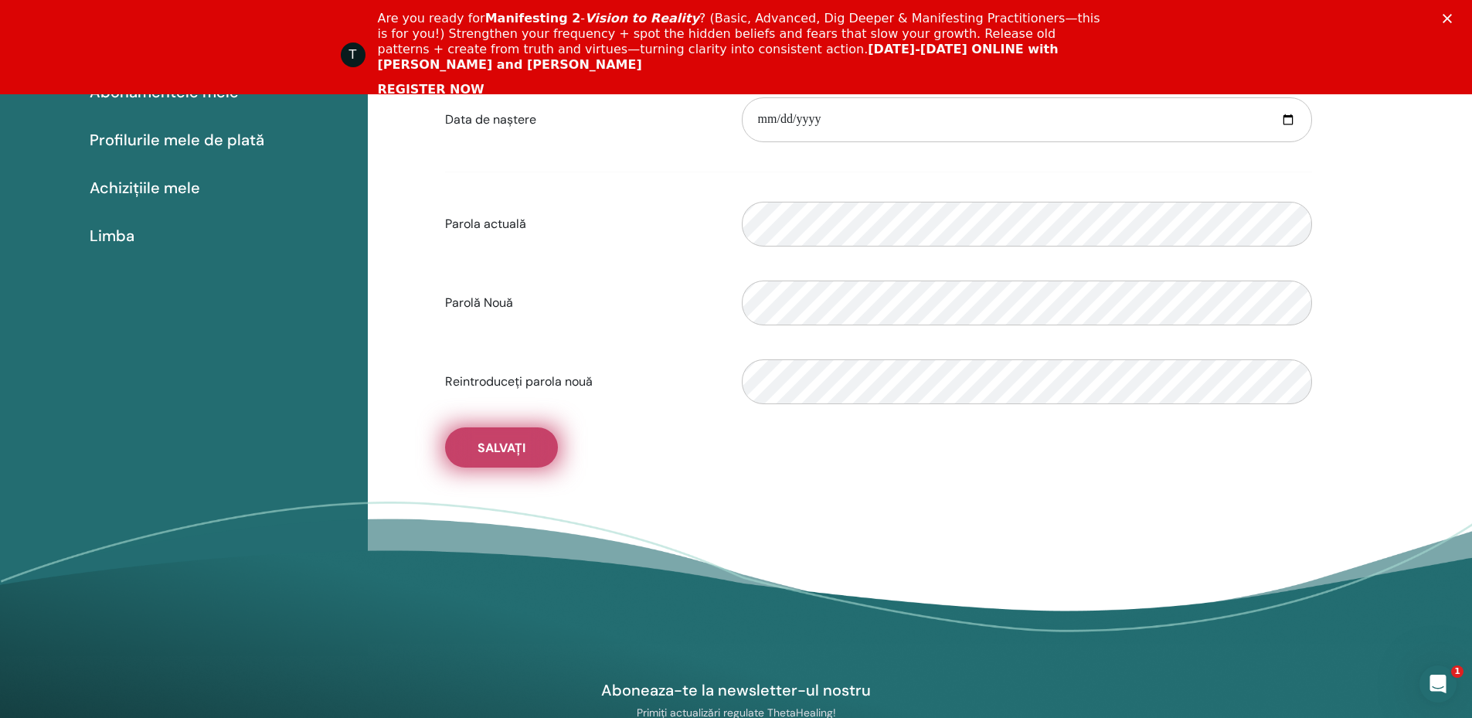  Describe the element at coordinates (112, 236) in the screenshot. I see `span: Limba` at that location.